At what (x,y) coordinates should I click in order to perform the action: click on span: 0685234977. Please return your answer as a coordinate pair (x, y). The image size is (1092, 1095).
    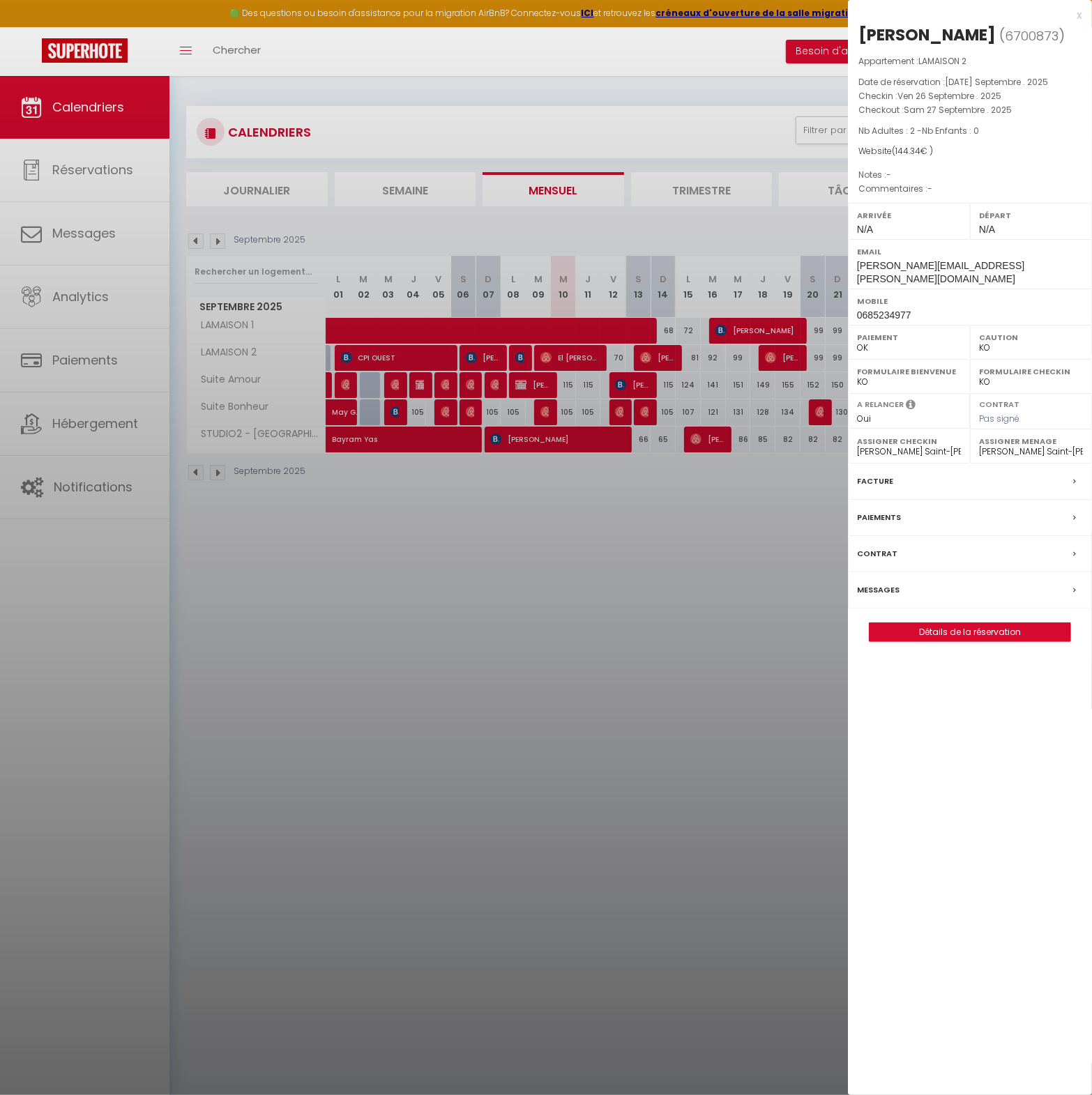
    Looking at the image, I should click on (884, 315).